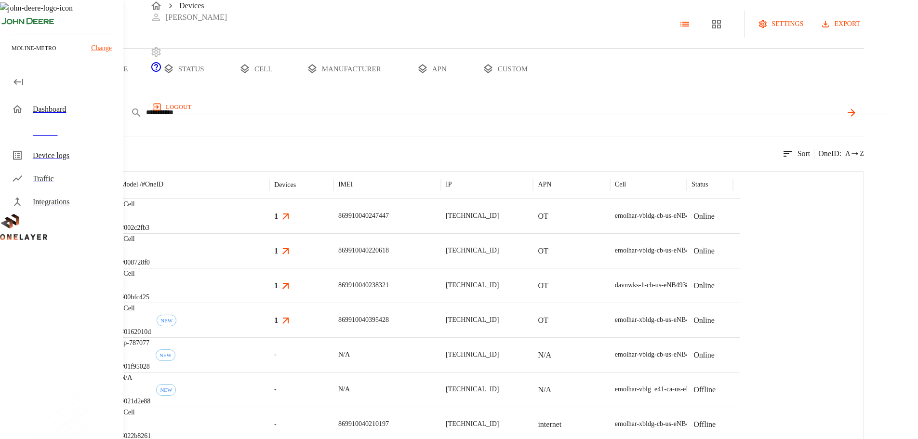 This screenshot has height=439, width=918. What do you see at coordinates (363, 424) in the screenshot?
I see `p: 869910040210197` at bounding box center [363, 424].